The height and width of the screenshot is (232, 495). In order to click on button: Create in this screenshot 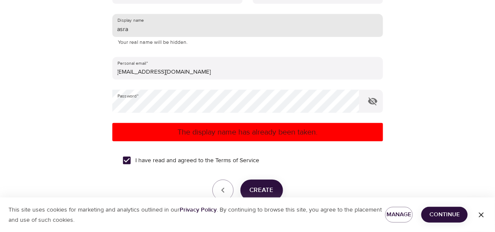, I will do `click(262, 190)`.